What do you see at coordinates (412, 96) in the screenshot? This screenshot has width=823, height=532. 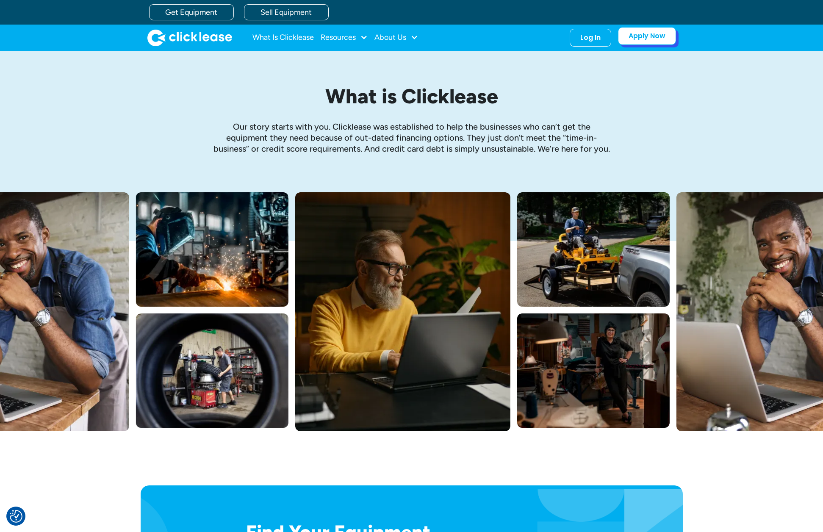 I see `h1: What is Clicklease` at bounding box center [412, 96].